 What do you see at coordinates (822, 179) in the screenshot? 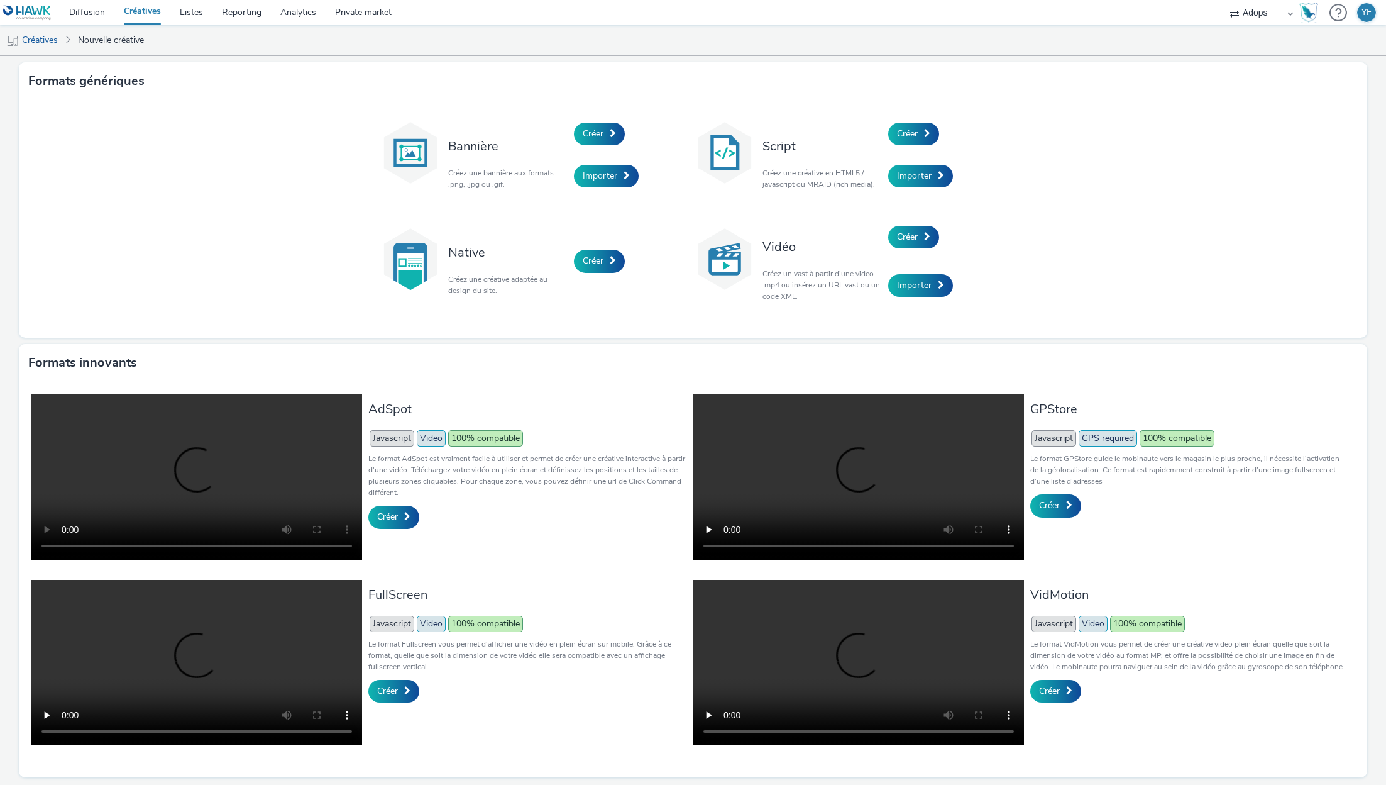
I see `p: Créez une créative en HTML5 / javascript ou MRAID (rich media).` at bounding box center [822, 179].